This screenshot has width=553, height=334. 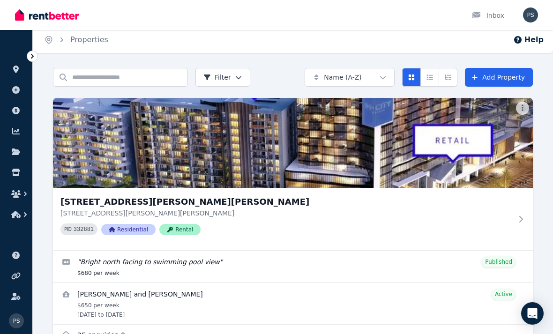 What do you see at coordinates (83, 230) in the screenshot?
I see `code: 332881` at bounding box center [83, 230].